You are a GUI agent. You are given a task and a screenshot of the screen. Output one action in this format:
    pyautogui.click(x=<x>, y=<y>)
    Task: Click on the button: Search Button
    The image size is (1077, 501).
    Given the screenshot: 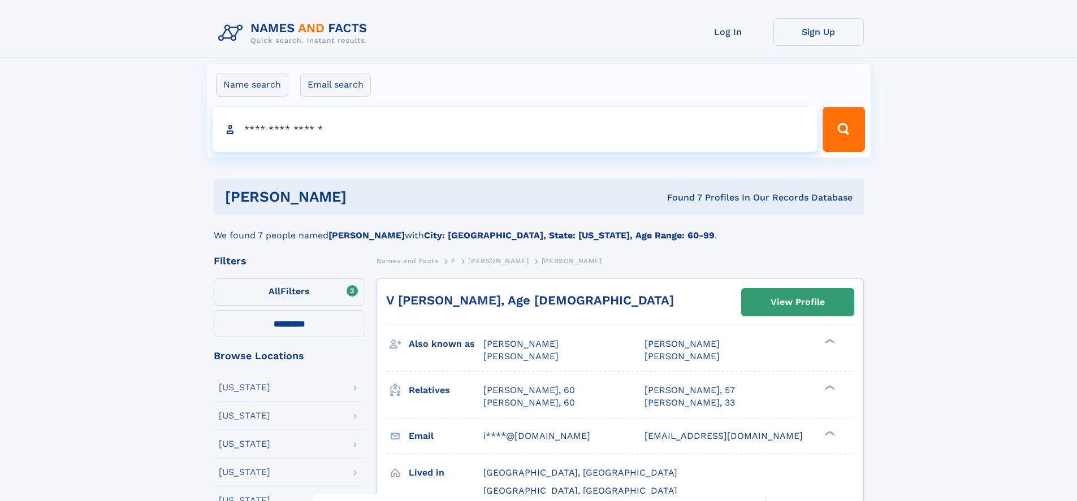 What is the action you would take?
    pyautogui.click(x=843, y=129)
    